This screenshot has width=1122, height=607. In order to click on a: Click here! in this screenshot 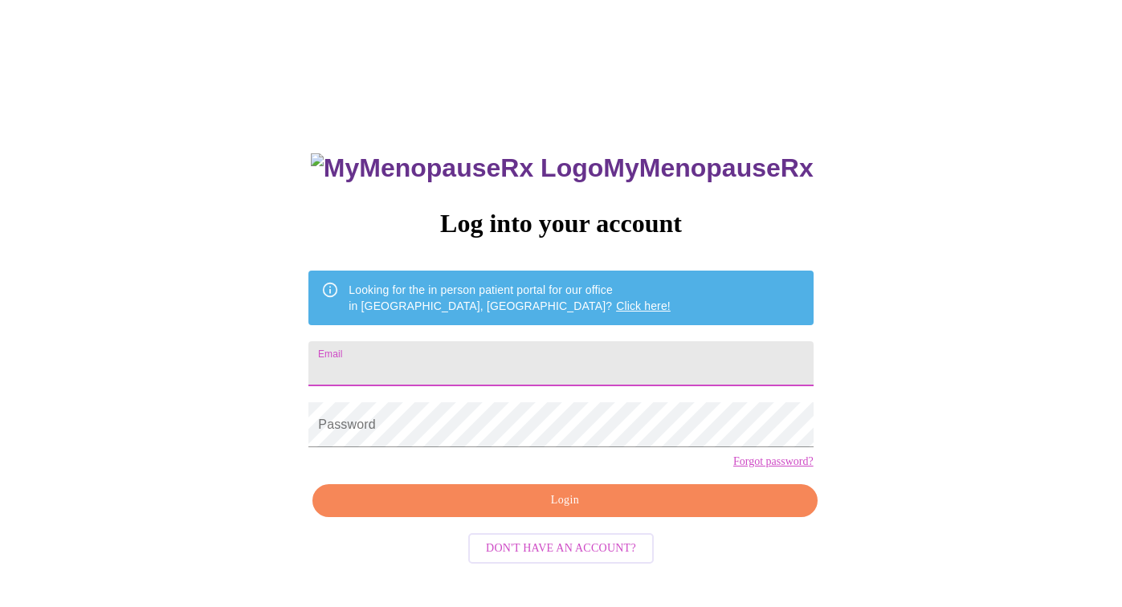, I will do `click(643, 306)`.